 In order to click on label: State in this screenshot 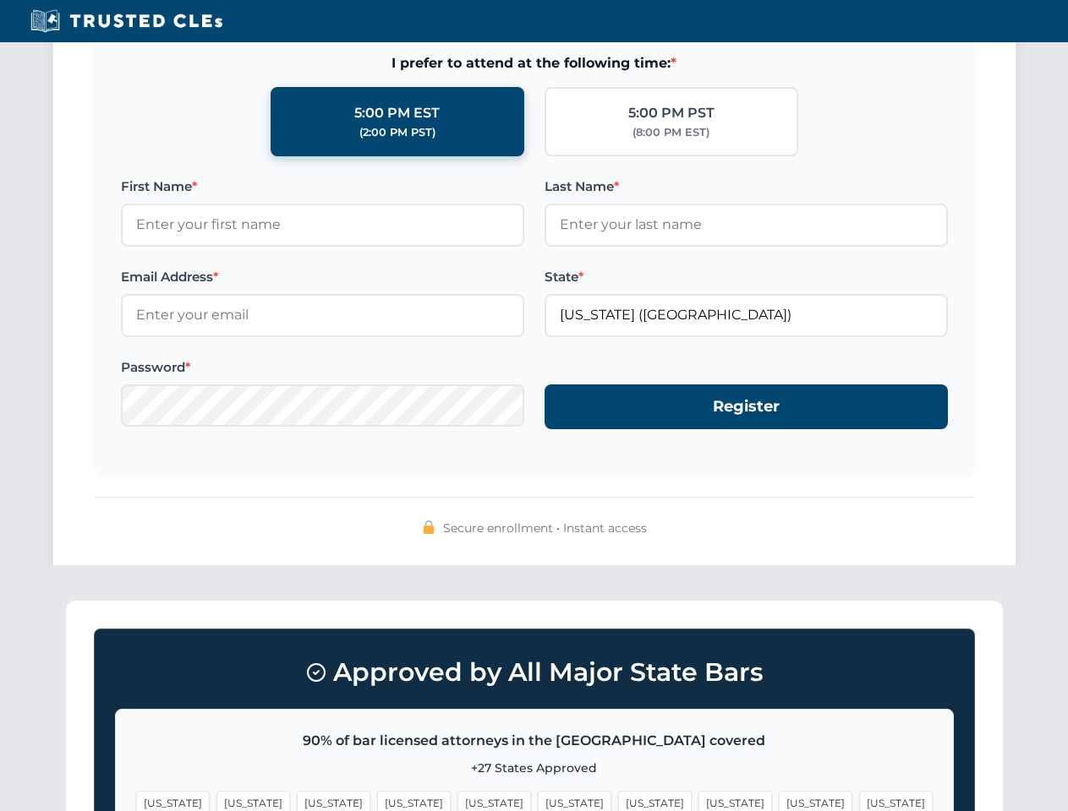, I will do `click(745, 277)`.